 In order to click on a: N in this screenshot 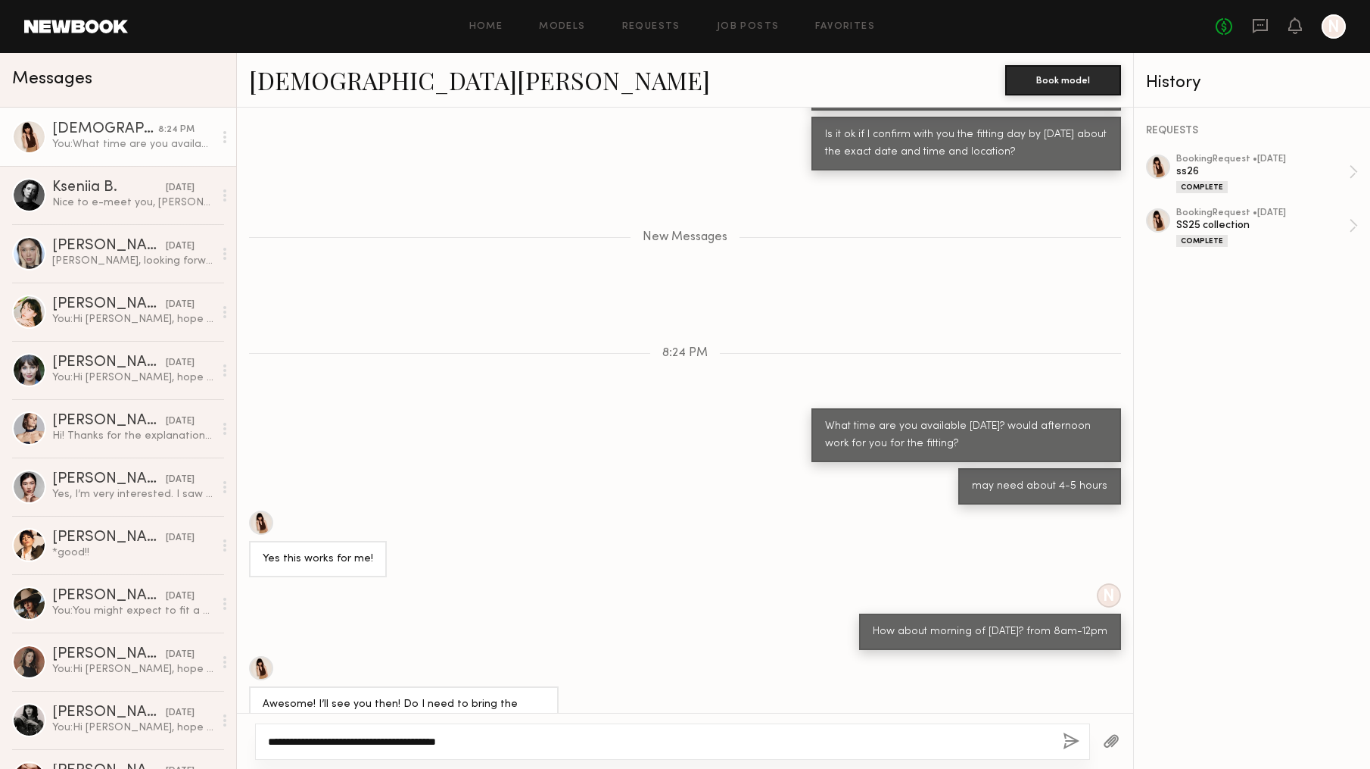, I will do `click(1334, 27)`.